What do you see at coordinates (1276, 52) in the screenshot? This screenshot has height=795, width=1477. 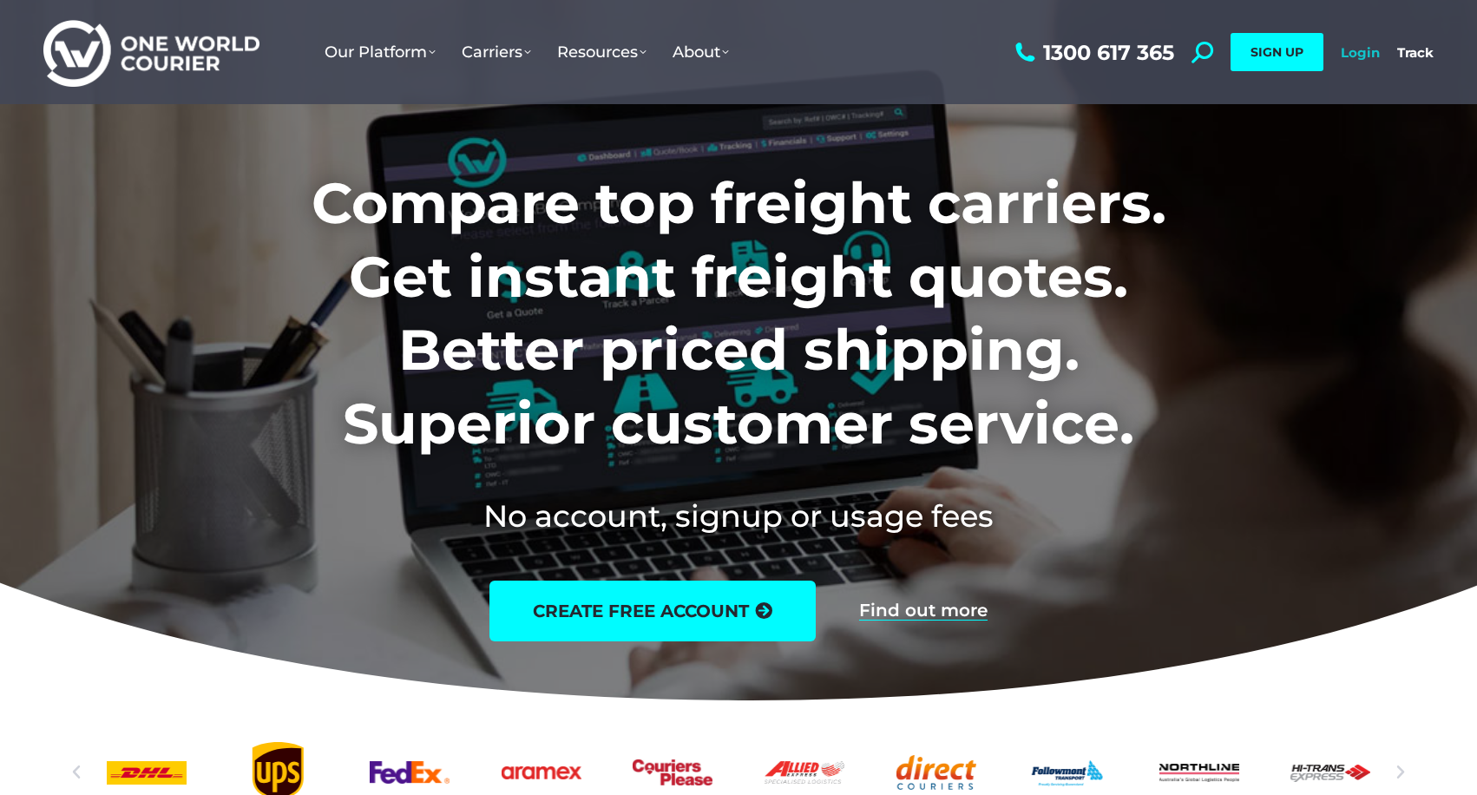 I see `span: SIGN UP` at bounding box center [1276, 52].